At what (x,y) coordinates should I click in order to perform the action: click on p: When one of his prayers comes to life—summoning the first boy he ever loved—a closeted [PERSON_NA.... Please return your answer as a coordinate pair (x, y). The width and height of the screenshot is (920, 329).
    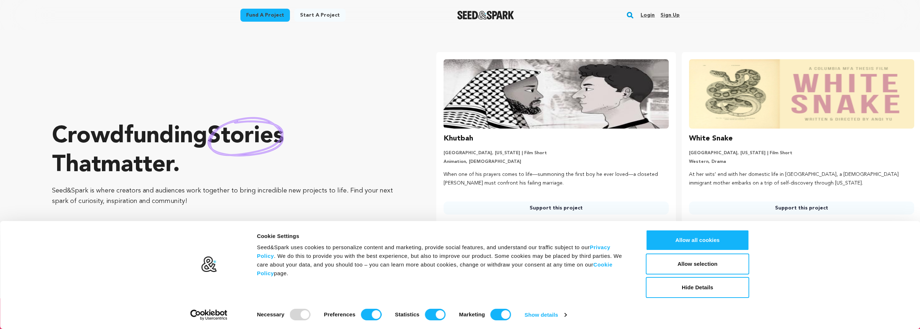
    Looking at the image, I should click on (556, 179).